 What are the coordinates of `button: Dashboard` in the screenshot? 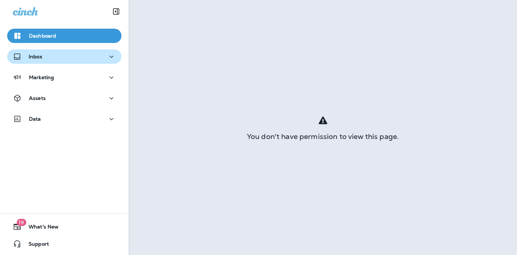 It's located at (64, 36).